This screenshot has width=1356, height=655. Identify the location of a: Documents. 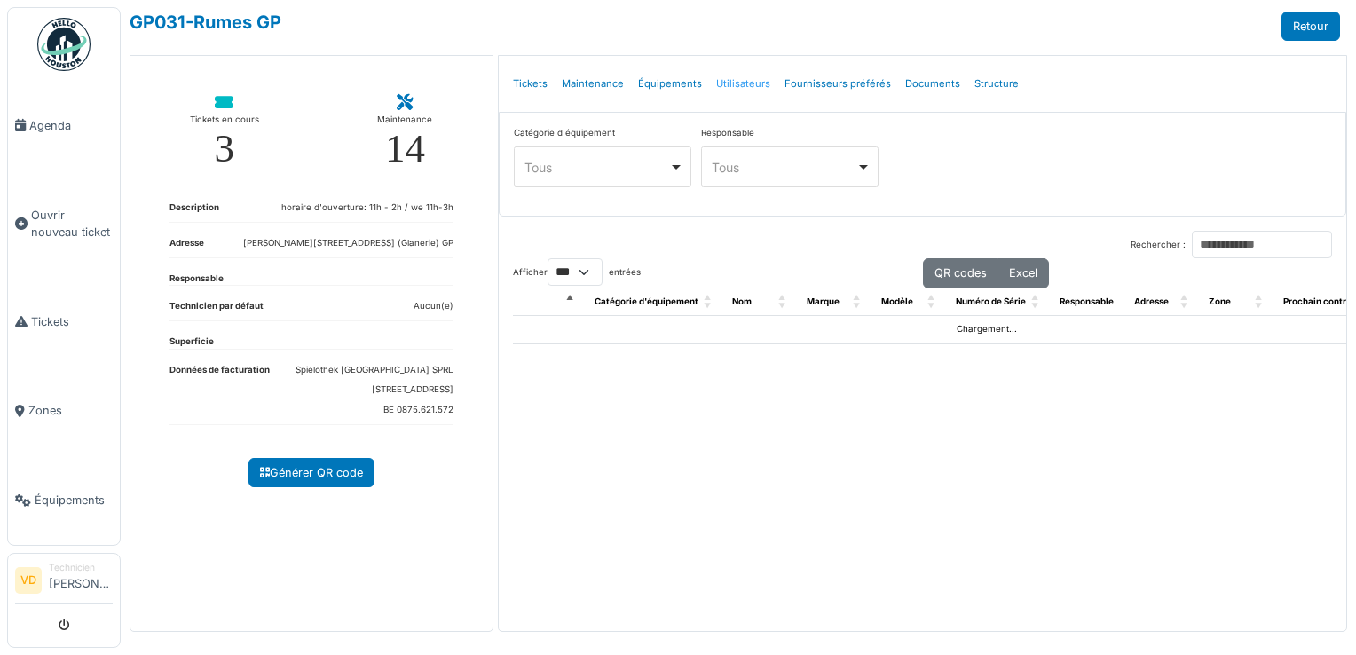
(933, 83).